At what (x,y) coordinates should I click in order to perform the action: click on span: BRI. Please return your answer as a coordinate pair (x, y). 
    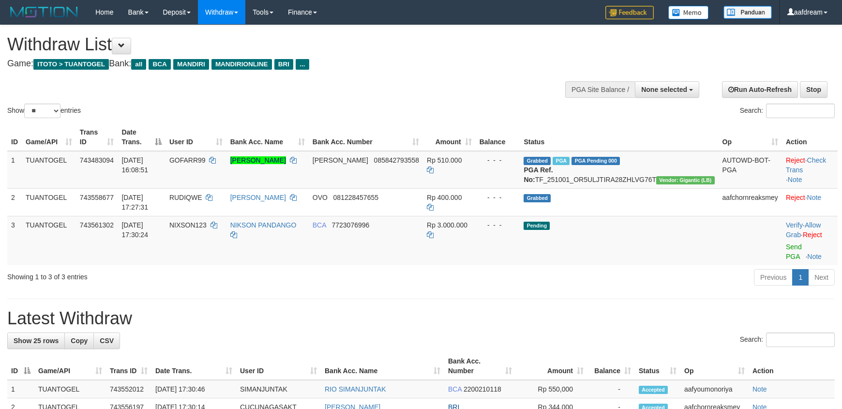
    Looking at the image, I should click on (284, 64).